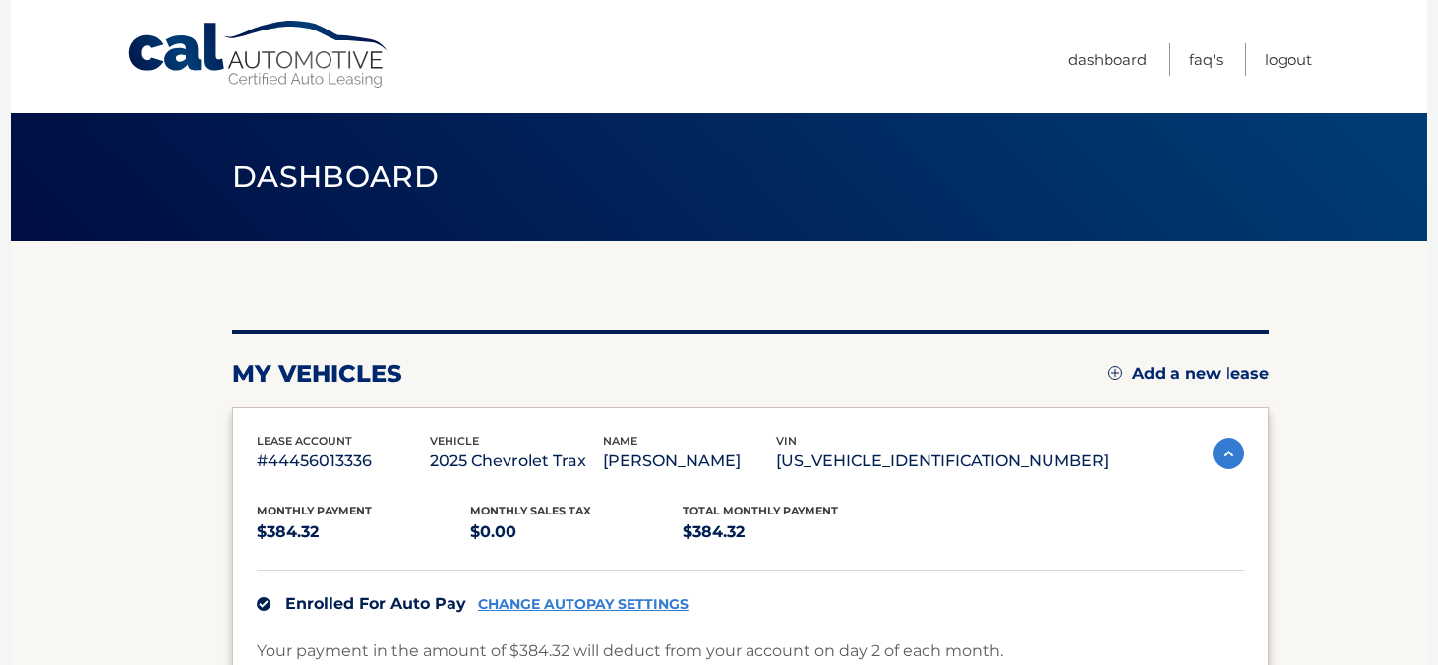 This screenshot has width=1438, height=665. I want to click on a: Add a new lease, so click(1188, 374).